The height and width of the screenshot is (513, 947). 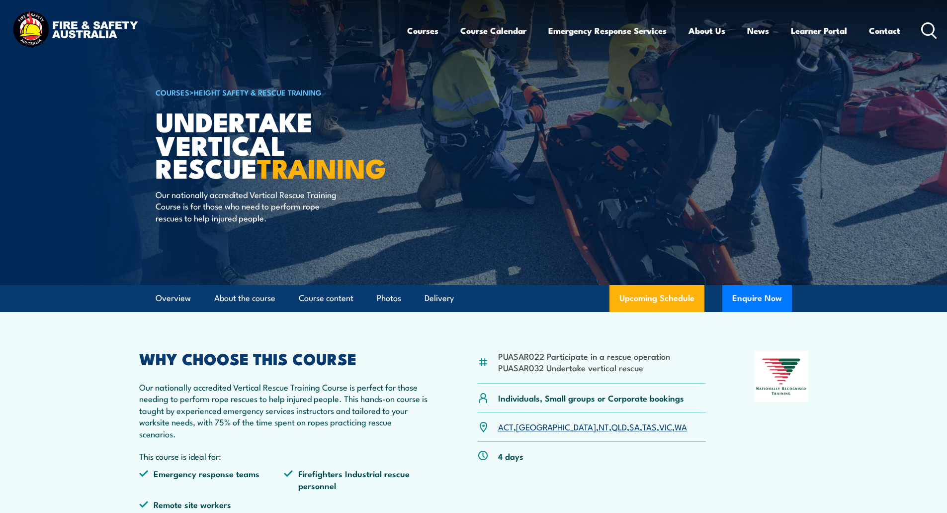 I want to click on a: News, so click(x=758, y=30).